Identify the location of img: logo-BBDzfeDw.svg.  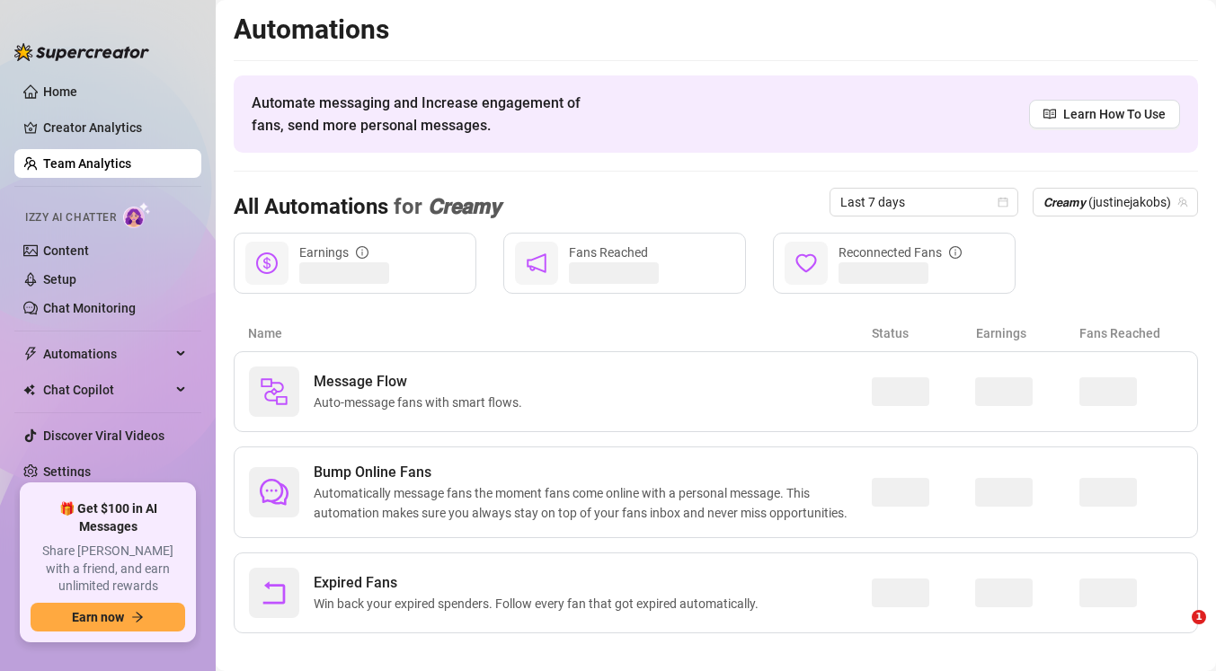
(82, 52).